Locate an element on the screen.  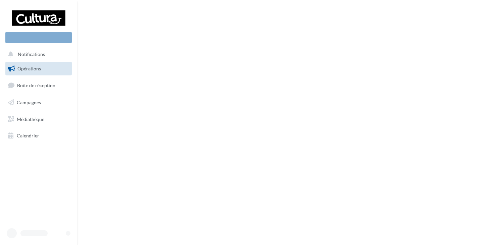
span: Notifications is located at coordinates (31, 54).